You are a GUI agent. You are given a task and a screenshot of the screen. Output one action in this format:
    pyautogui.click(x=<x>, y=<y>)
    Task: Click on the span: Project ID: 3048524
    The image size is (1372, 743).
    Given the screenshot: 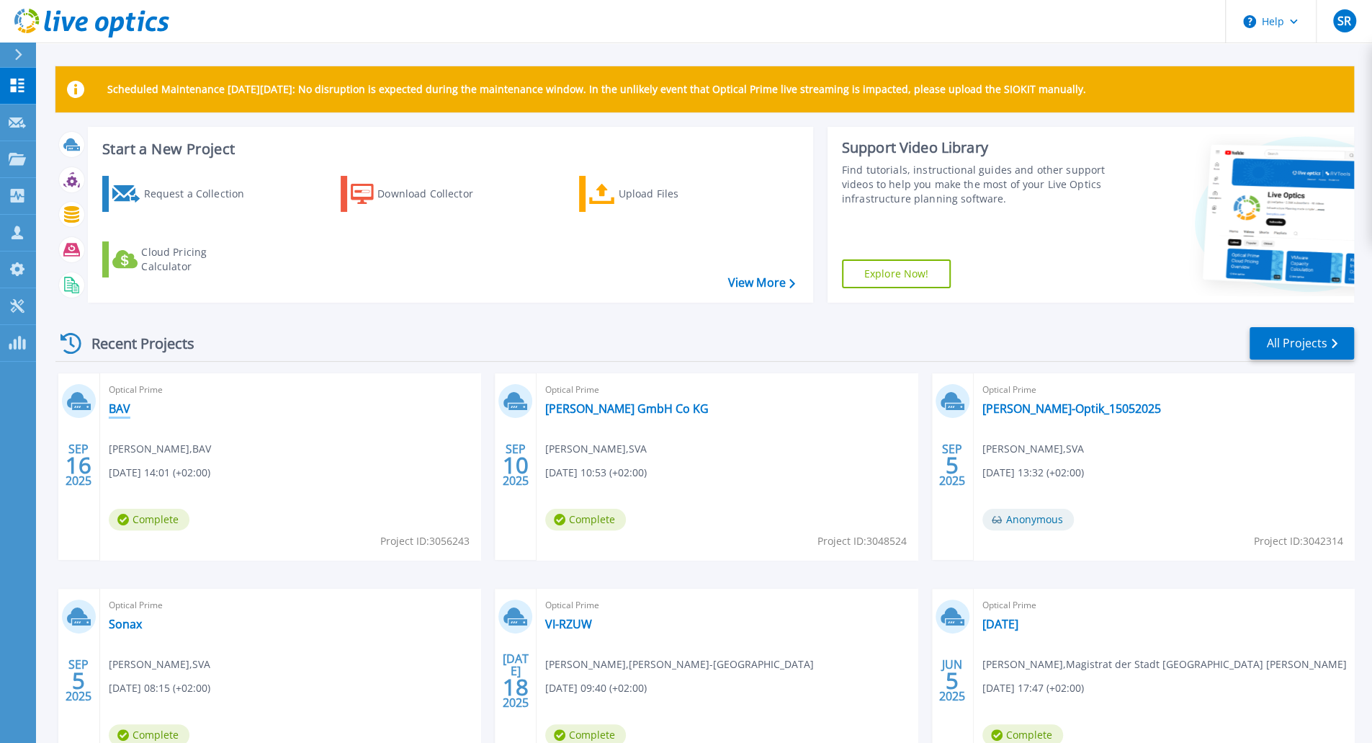 What is the action you would take?
    pyautogui.click(x=862, y=541)
    